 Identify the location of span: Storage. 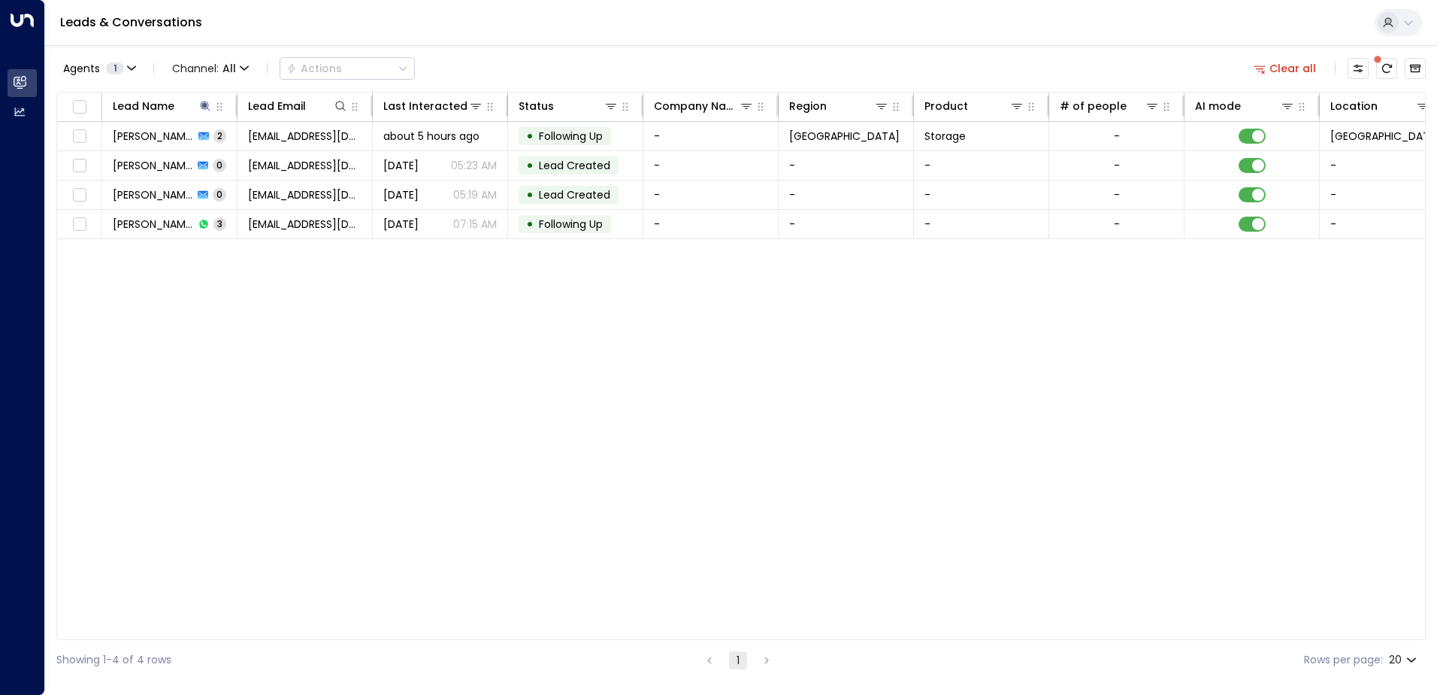
(945, 136).